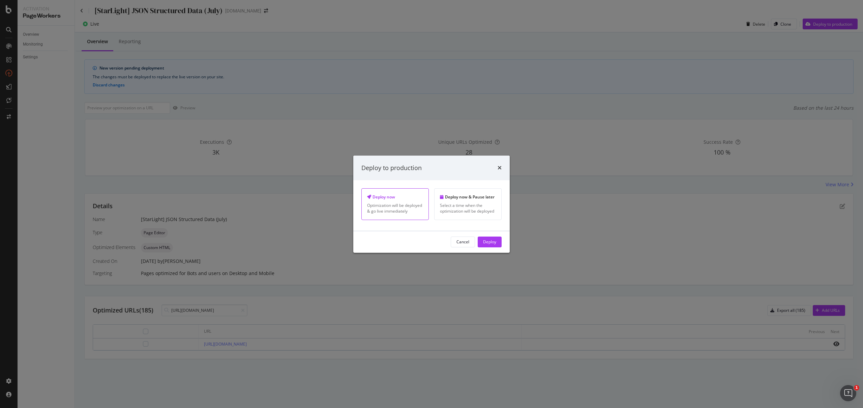  What do you see at coordinates (463, 242) in the screenshot?
I see `button: Cancel` at bounding box center [463, 242].